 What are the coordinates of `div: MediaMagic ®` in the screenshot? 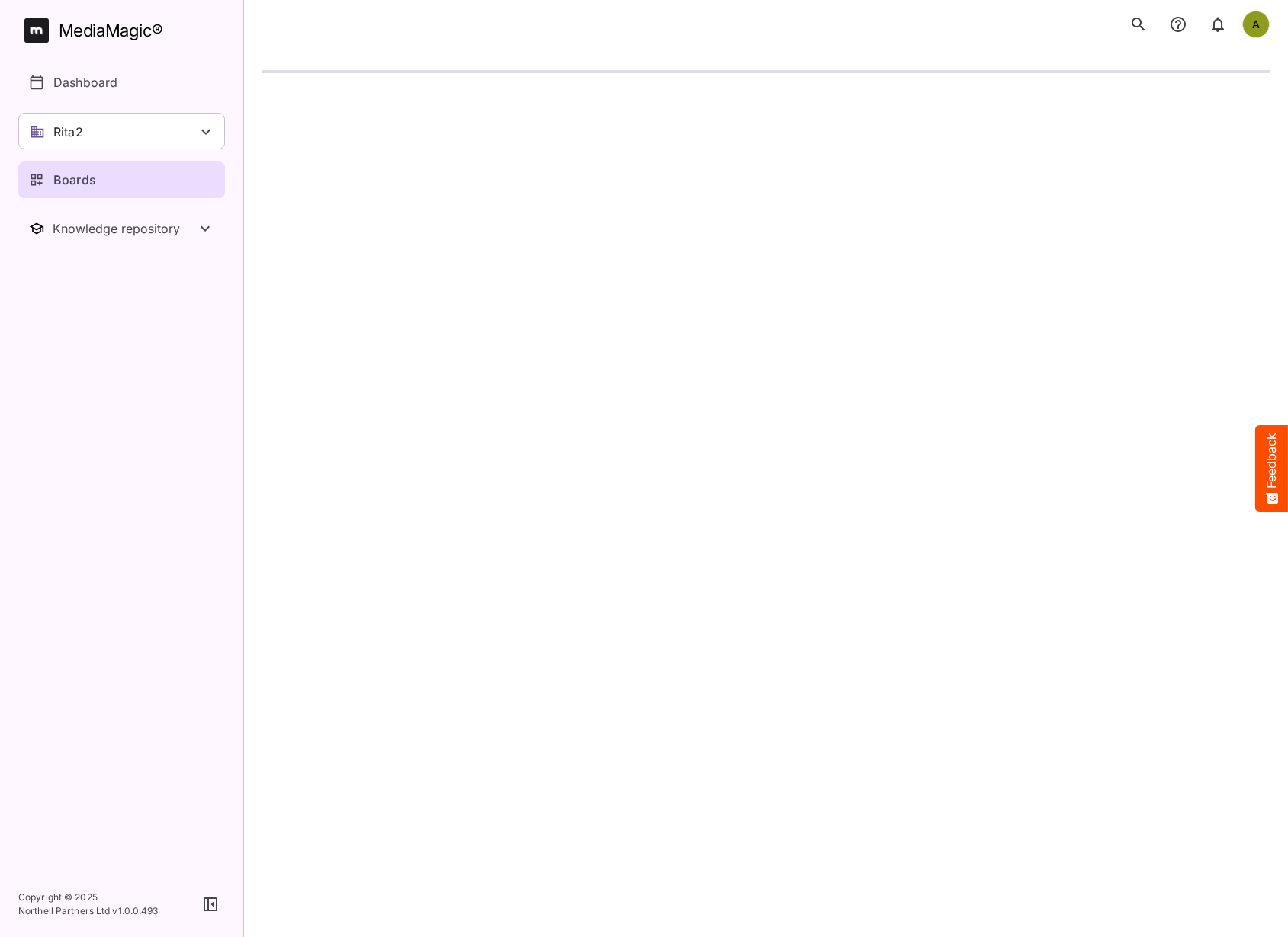 It's located at (110, 30).